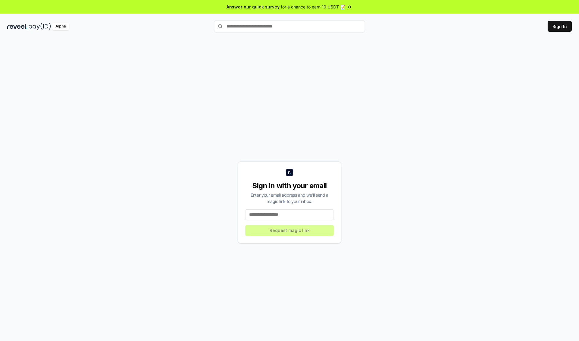 The width and height of the screenshot is (579, 341). Describe the element at coordinates (253, 7) in the screenshot. I see `span: Answer our quick survey` at that location.